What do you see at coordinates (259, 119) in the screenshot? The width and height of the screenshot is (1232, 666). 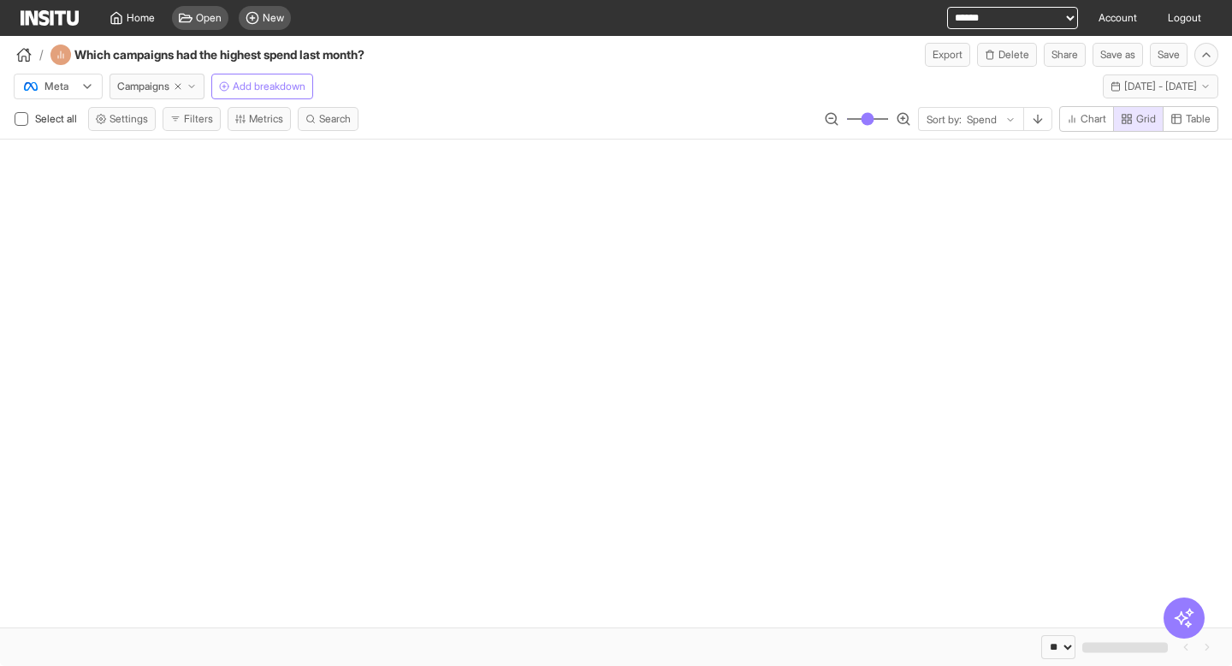 I see `button: Metrics` at bounding box center [259, 119].